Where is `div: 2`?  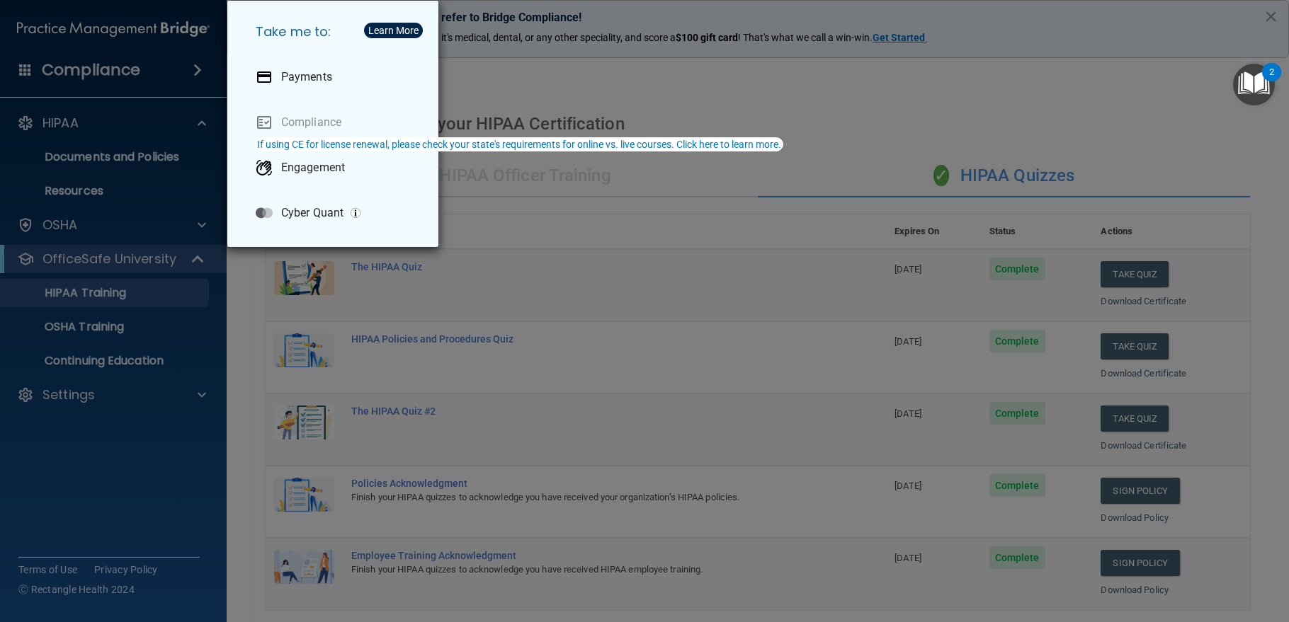
div: 2 is located at coordinates (1271, 81).